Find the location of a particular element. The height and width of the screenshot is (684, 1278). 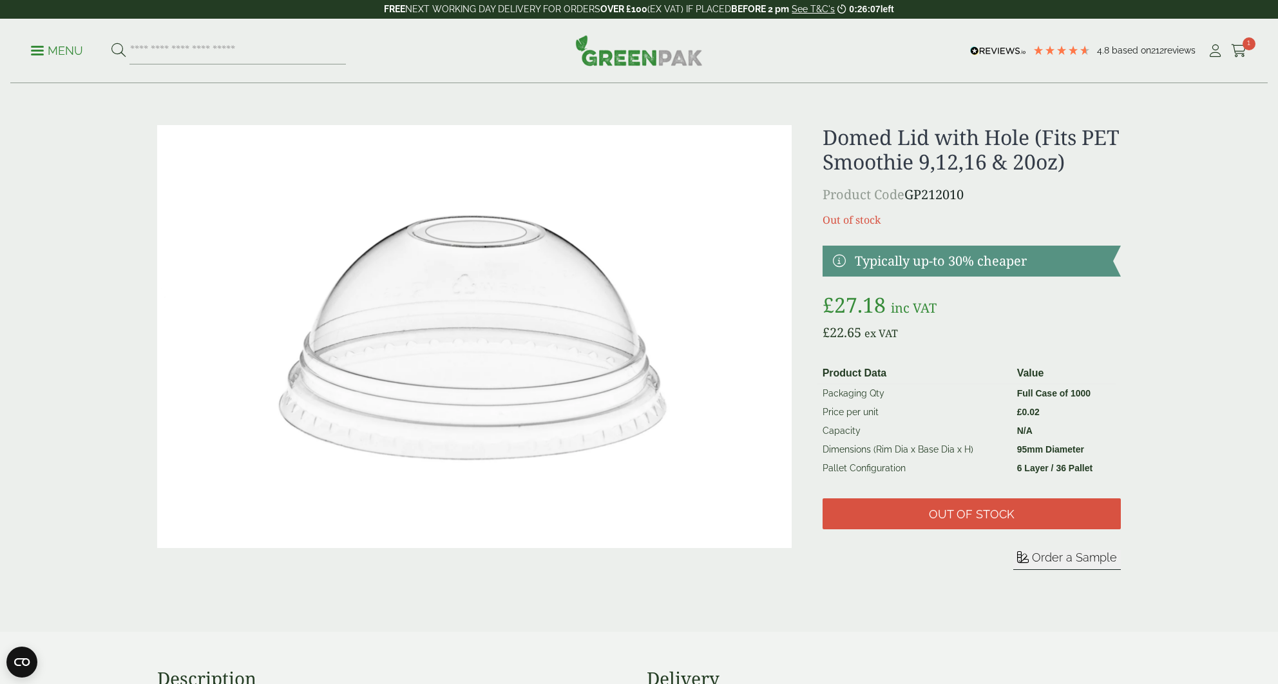

p: GP212010 is located at coordinates (972, 195).